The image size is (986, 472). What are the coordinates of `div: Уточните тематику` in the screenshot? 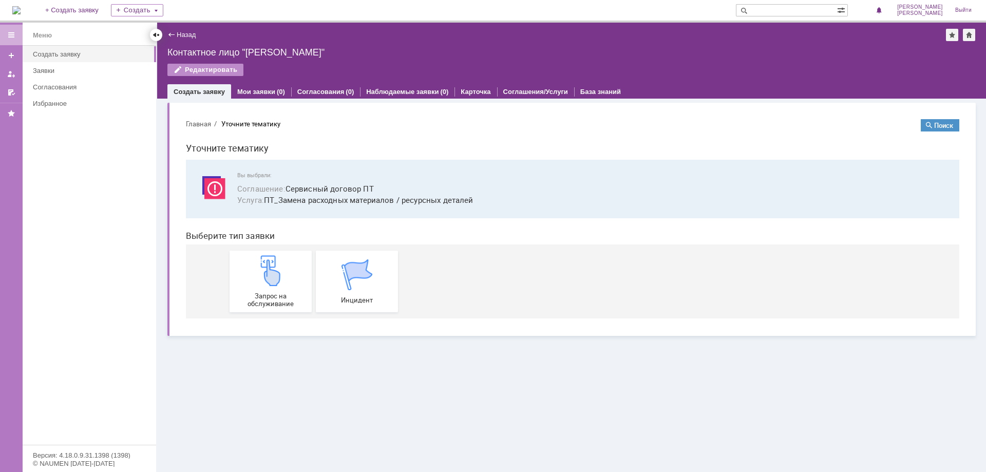 It's located at (73, 13).